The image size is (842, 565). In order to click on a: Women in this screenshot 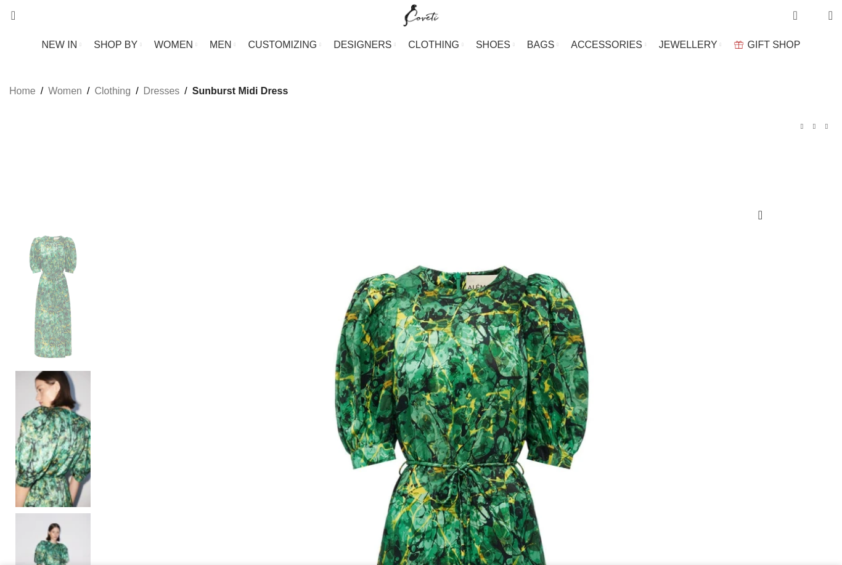, I will do `click(65, 91)`.